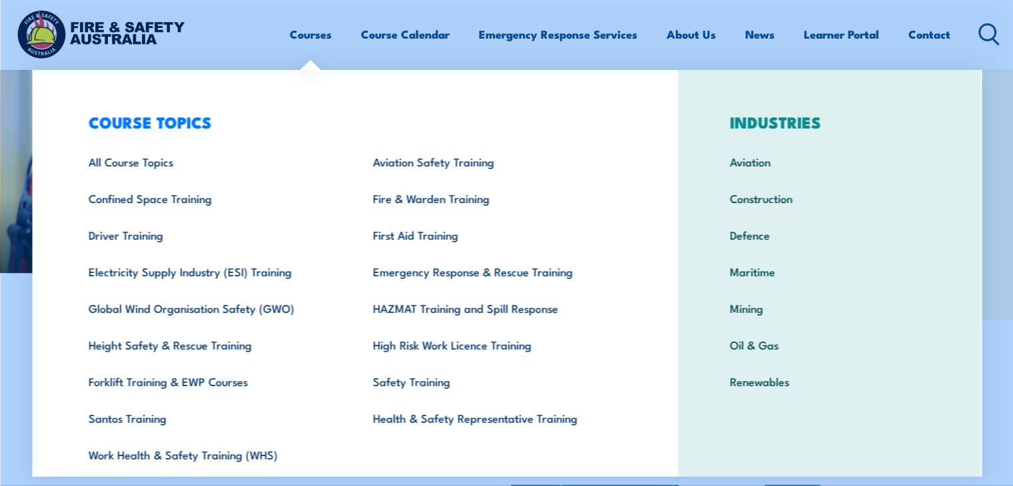 This screenshot has height=486, width=1013. What do you see at coordinates (494, 271) in the screenshot?
I see `a: Emergency Response & Rescue Training` at bounding box center [494, 271].